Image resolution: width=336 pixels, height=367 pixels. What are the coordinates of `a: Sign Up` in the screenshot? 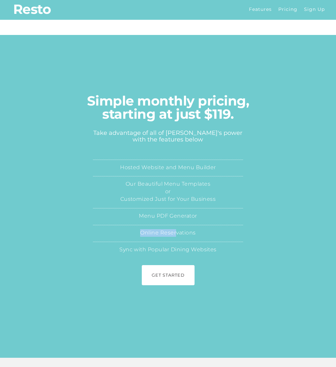 It's located at (315, 9).